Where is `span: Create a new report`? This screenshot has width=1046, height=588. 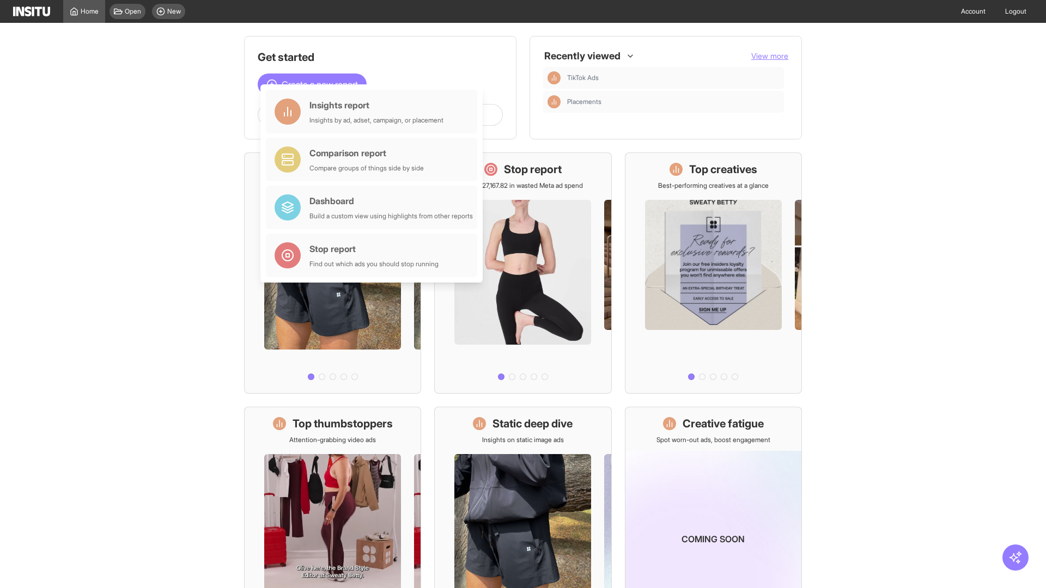
span: Create a new report is located at coordinates (320, 84).